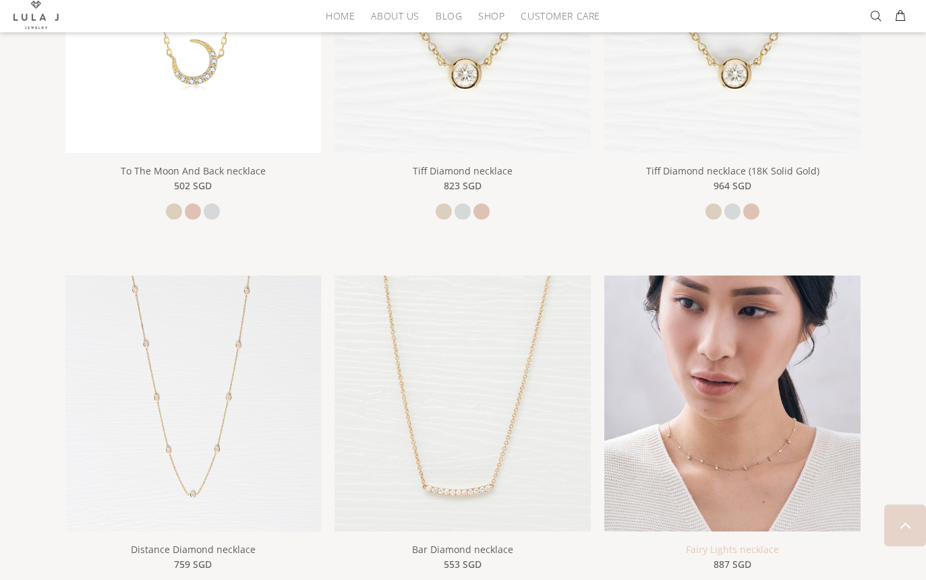  I want to click on span: 553 SGD, so click(462, 565).